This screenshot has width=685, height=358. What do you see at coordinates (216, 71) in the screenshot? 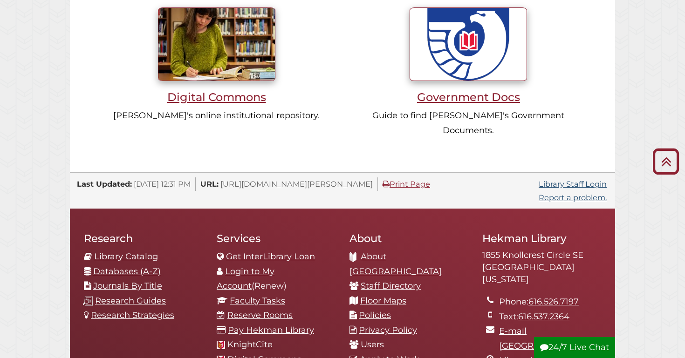
I see `a: Digital Commons` at bounding box center [216, 71].